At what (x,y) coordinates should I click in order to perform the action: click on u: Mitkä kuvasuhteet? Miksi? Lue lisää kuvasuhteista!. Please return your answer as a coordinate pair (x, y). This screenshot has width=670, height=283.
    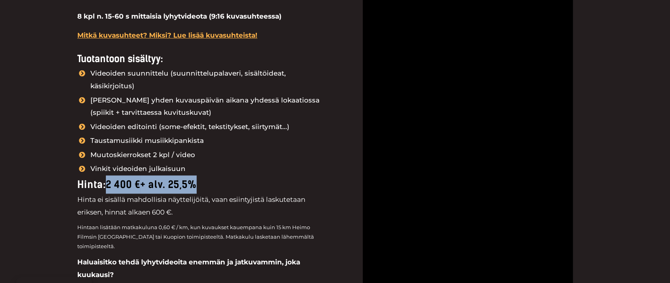
    Looking at the image, I should click on (167, 35).